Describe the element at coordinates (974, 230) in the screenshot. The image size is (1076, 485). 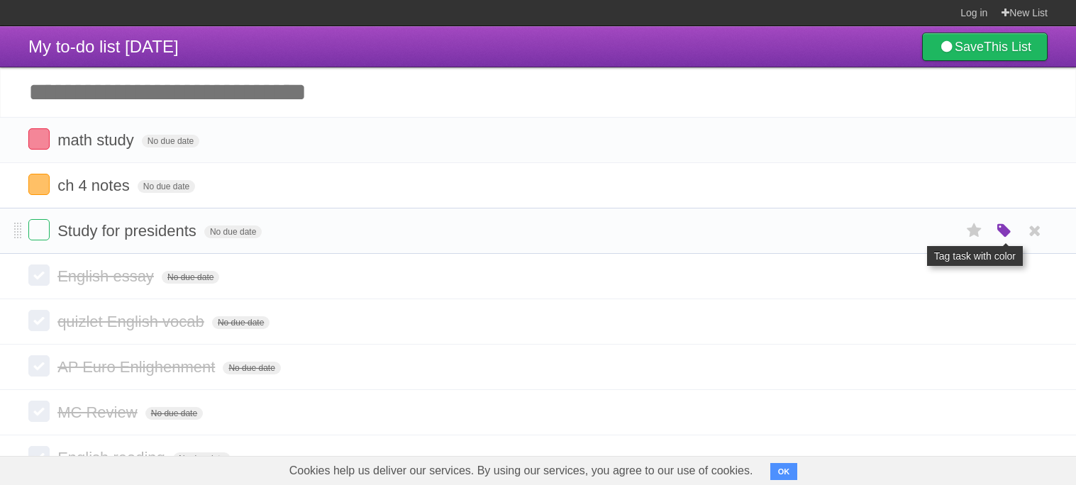
I see `label: Star task` at that location.